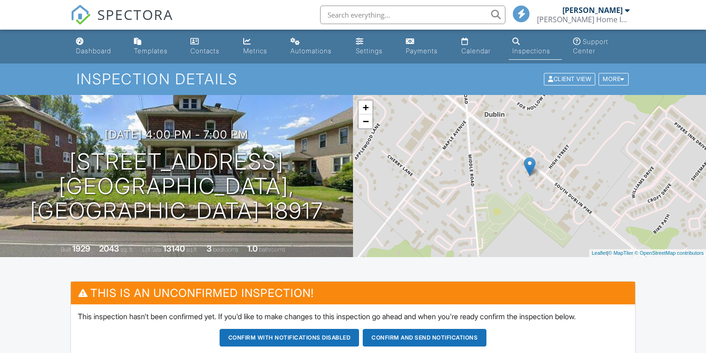 Image resolution: width=706 pixels, height=353 pixels. Describe the element at coordinates (209, 248) in the screenshot. I see `div: 3` at that location.